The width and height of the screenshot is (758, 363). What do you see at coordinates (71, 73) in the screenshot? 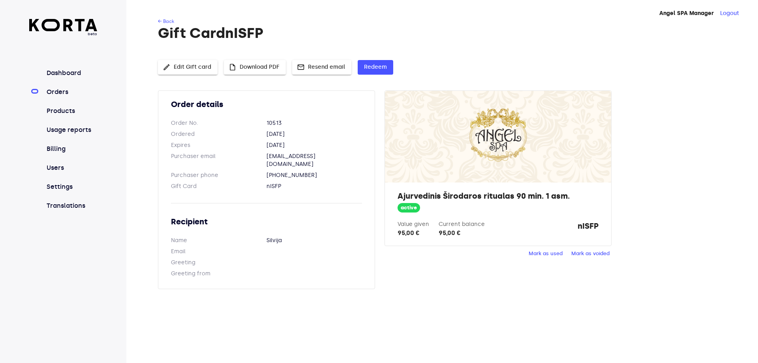
I see `a: Dashboard` at bounding box center [71, 73].